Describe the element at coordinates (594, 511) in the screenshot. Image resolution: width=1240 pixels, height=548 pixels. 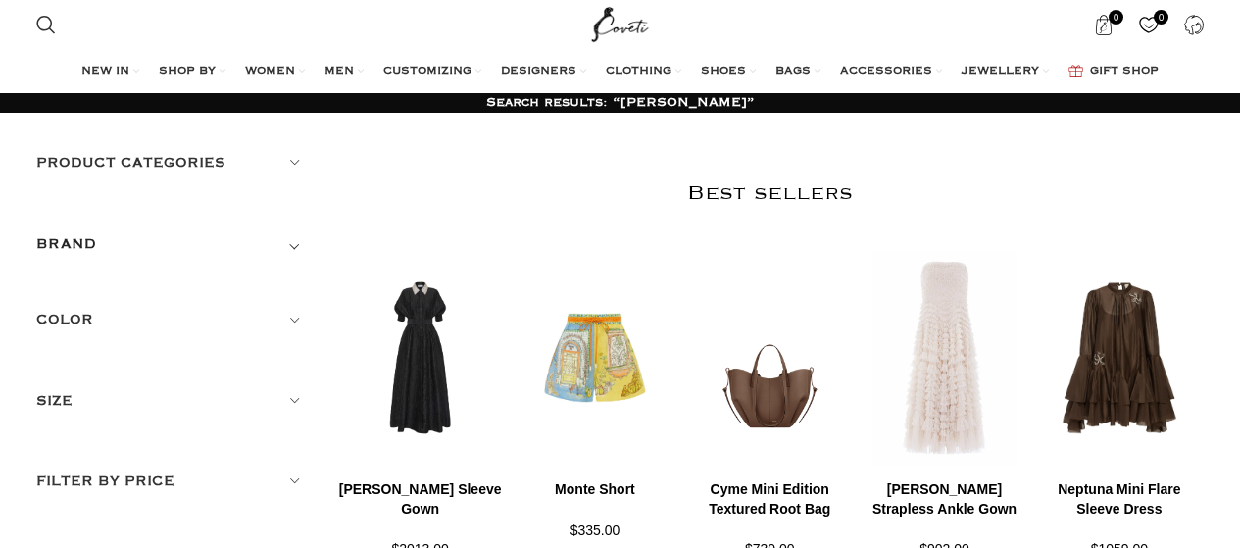
I see `a: Monte Short $335.00` at that location.